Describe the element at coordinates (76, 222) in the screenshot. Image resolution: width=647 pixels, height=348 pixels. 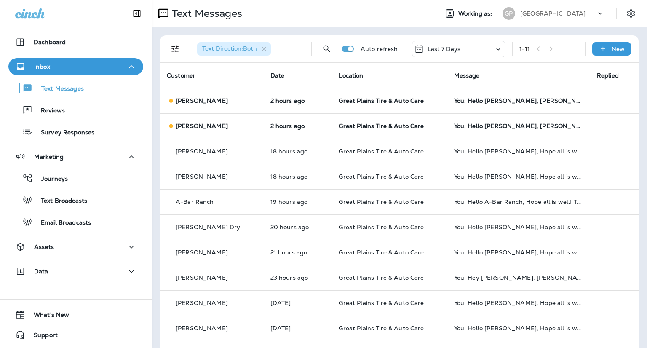
I see `button: Email Broadcasts` at that location.